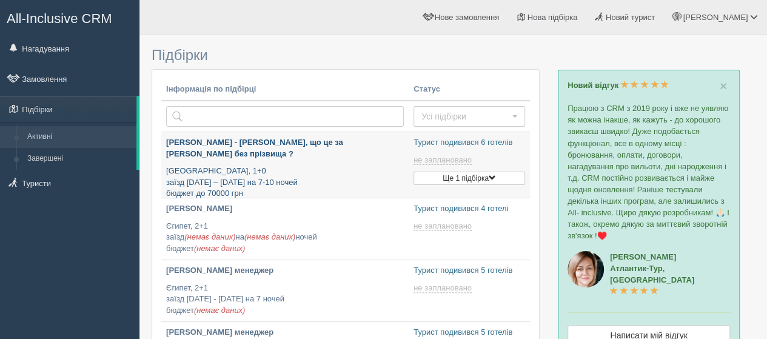  I want to click on p: Турист подивився 4 готелі, so click(470, 209).